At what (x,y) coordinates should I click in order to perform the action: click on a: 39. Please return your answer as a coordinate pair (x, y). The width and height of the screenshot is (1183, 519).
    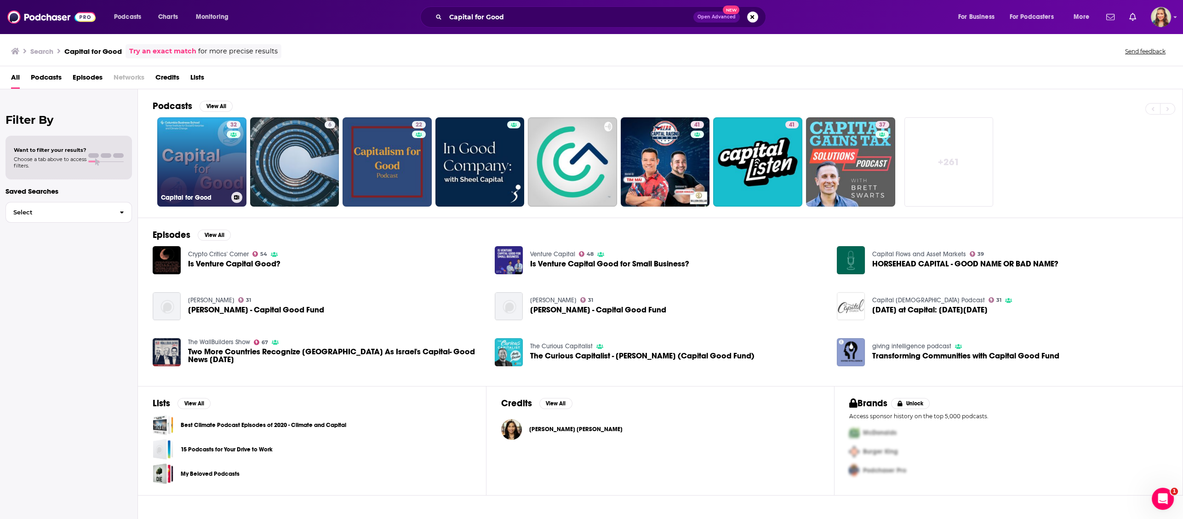
    Looking at the image, I should click on (977, 254).